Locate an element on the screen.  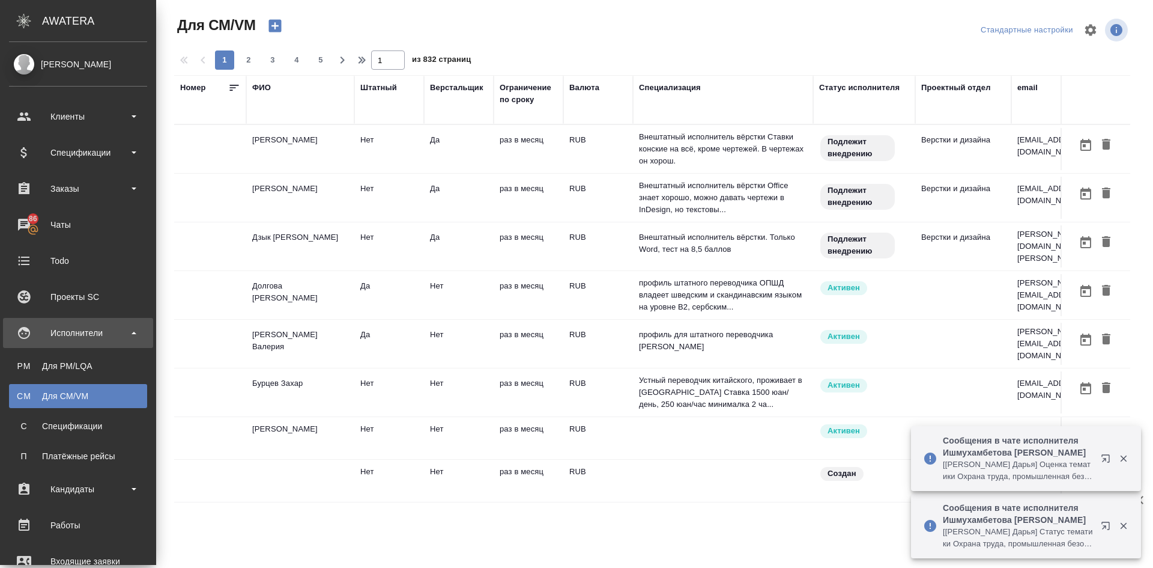
div: split button is located at coordinates (1027, 30).